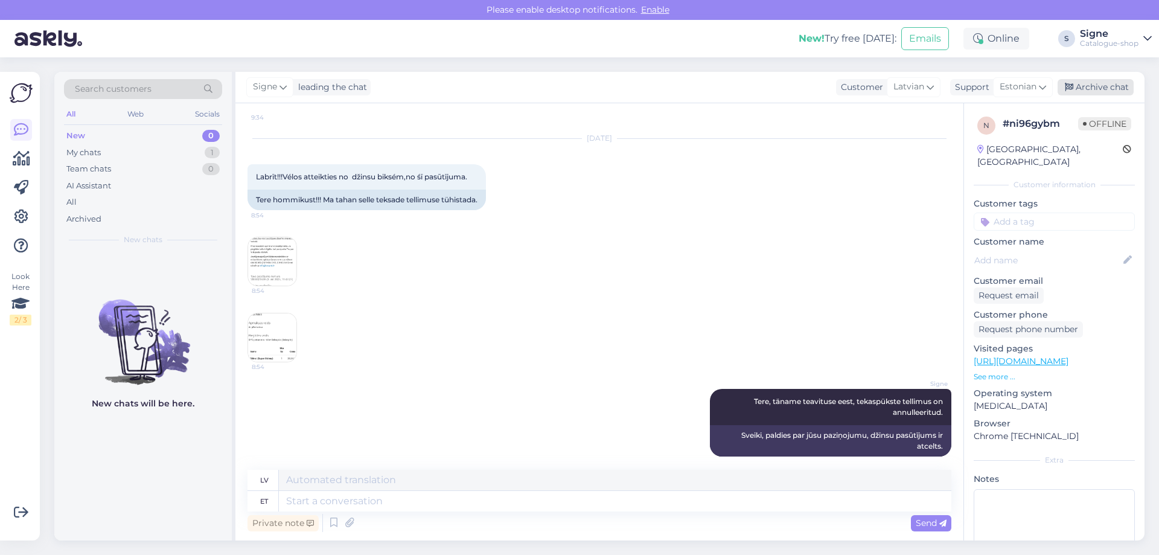  Describe the element at coordinates (1054, 460) in the screenshot. I see `div: Extra` at that location.